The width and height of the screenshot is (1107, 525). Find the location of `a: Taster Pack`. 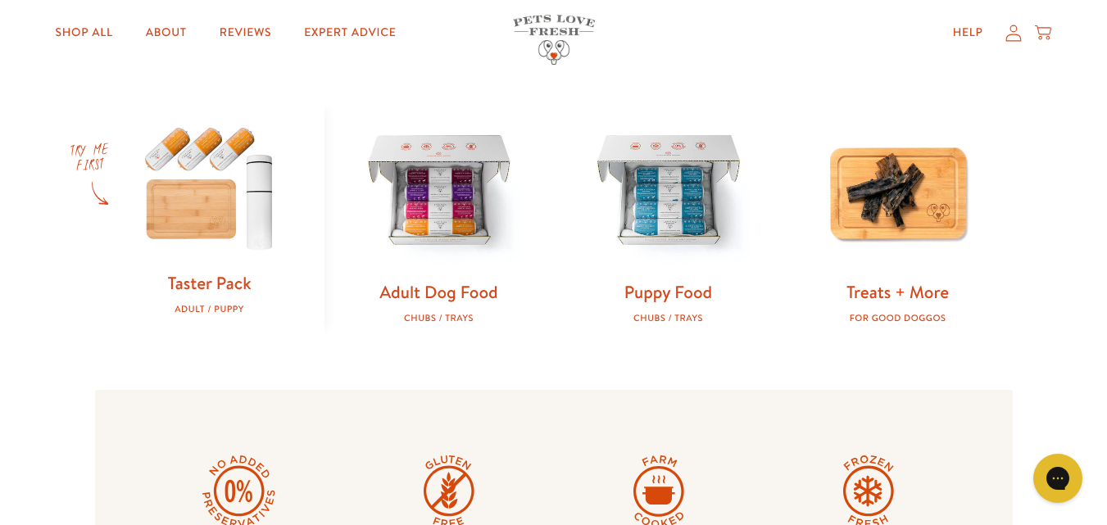

a: Taster Pack is located at coordinates (209, 283).